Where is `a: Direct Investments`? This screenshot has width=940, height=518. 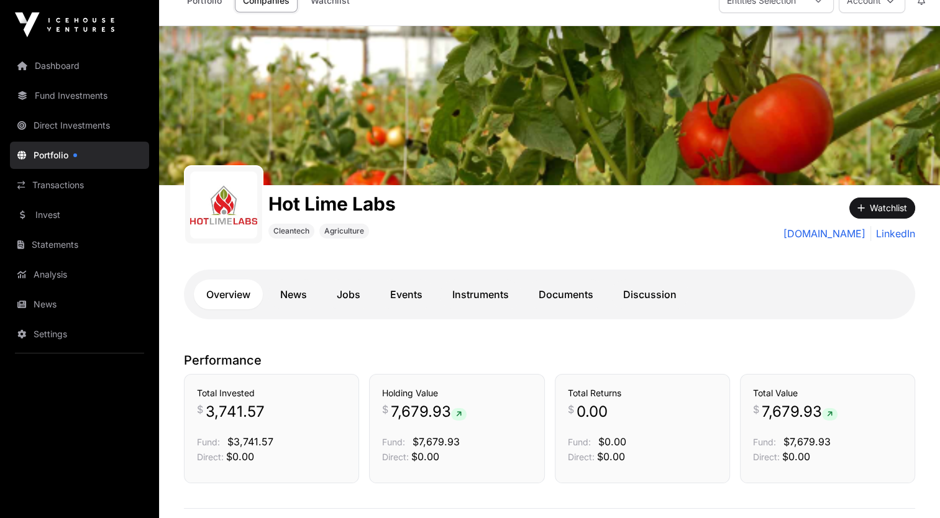
a: Direct Investments is located at coordinates (80, 125).